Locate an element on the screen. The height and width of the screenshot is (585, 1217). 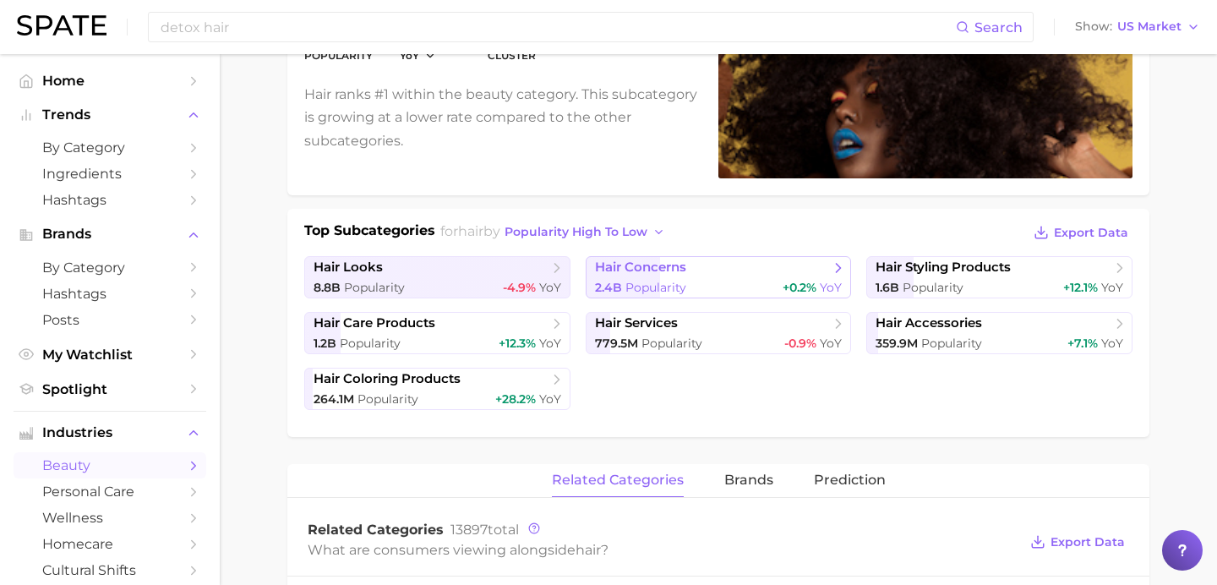
span: popularity high to low is located at coordinates (575, 232).